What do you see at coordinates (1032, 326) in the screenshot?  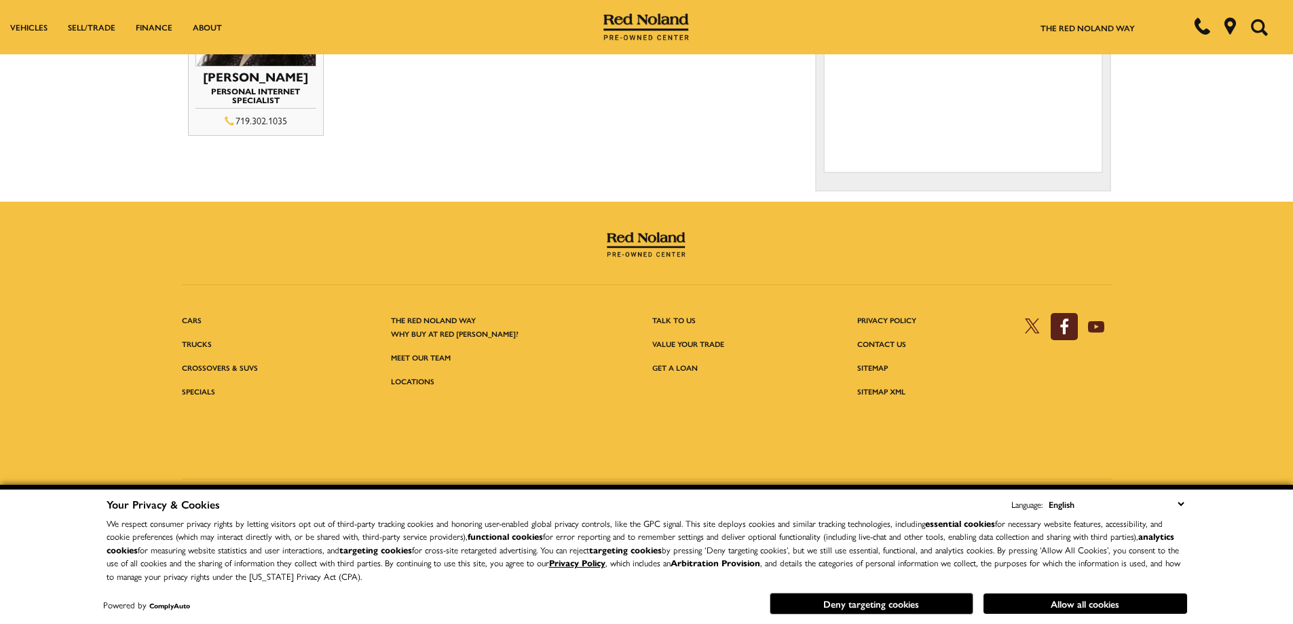 I see `a: Open Twitter in a new window` at bounding box center [1032, 326].